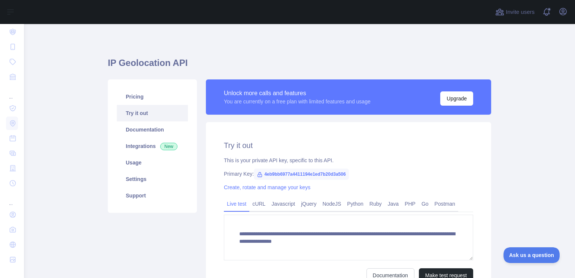 The height and width of the screenshot is (278, 575). Describe the element at coordinates (348, 174) in the screenshot. I see `div: Primary Key:` at that location.